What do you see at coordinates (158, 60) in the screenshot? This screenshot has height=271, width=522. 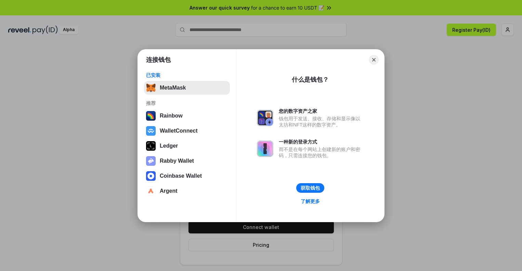 I see `h1: 连接钱包` at bounding box center [158, 60].